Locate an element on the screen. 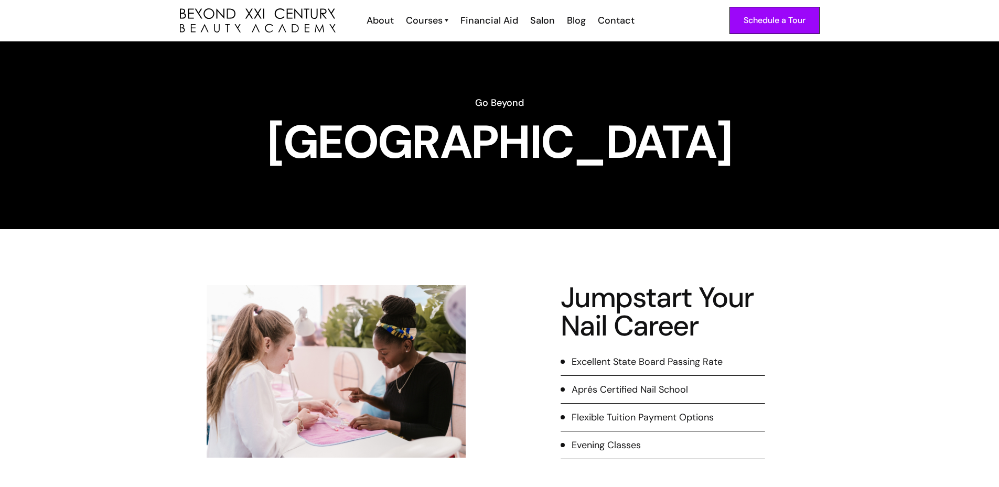 The width and height of the screenshot is (999, 487). div: Salon is located at coordinates (543, 20).